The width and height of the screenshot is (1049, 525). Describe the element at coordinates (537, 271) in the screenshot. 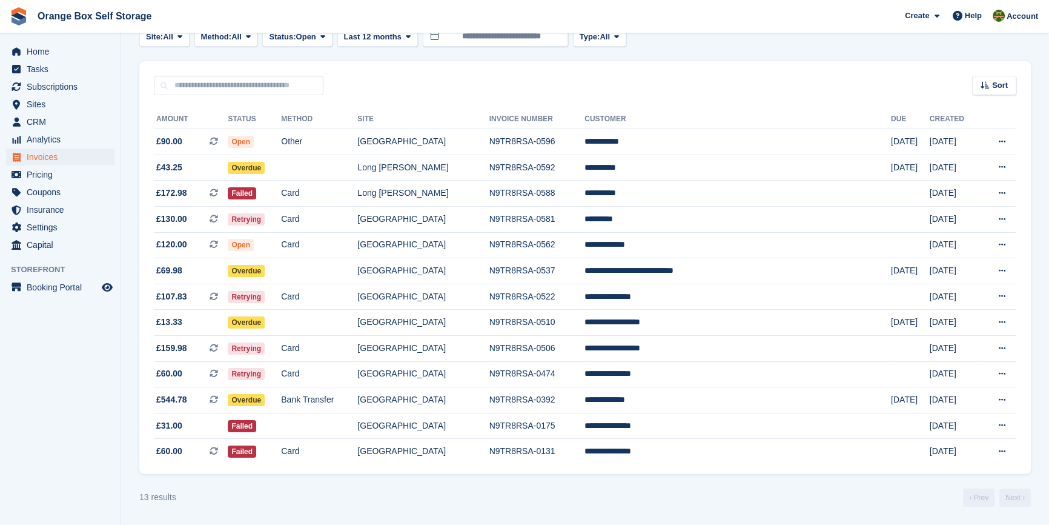

I see `td: N9TR8RSA-0537` at that location.